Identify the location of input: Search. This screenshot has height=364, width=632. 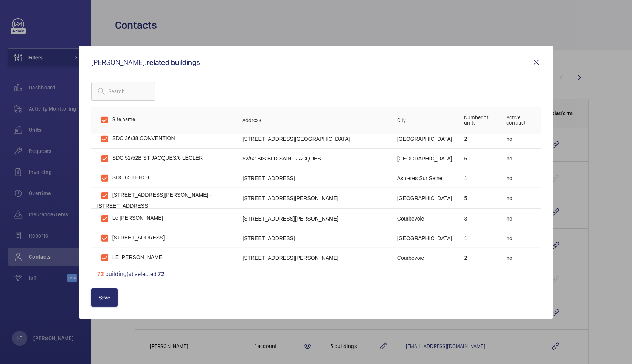
(123, 91).